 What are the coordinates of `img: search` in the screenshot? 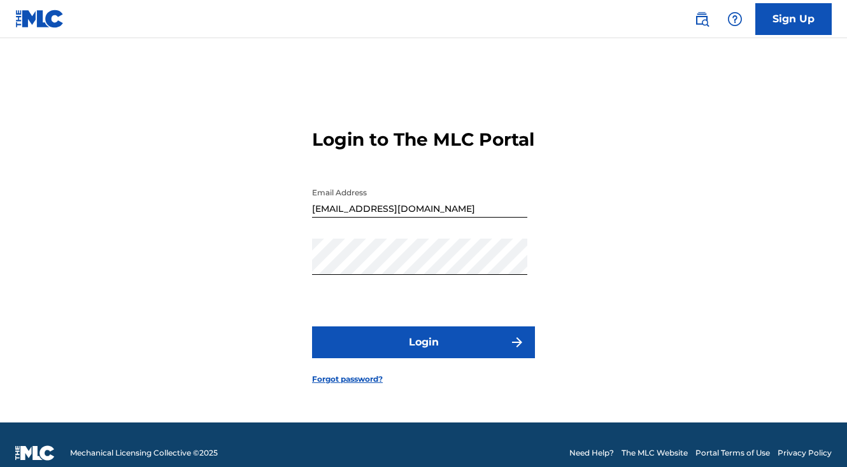 It's located at (702, 19).